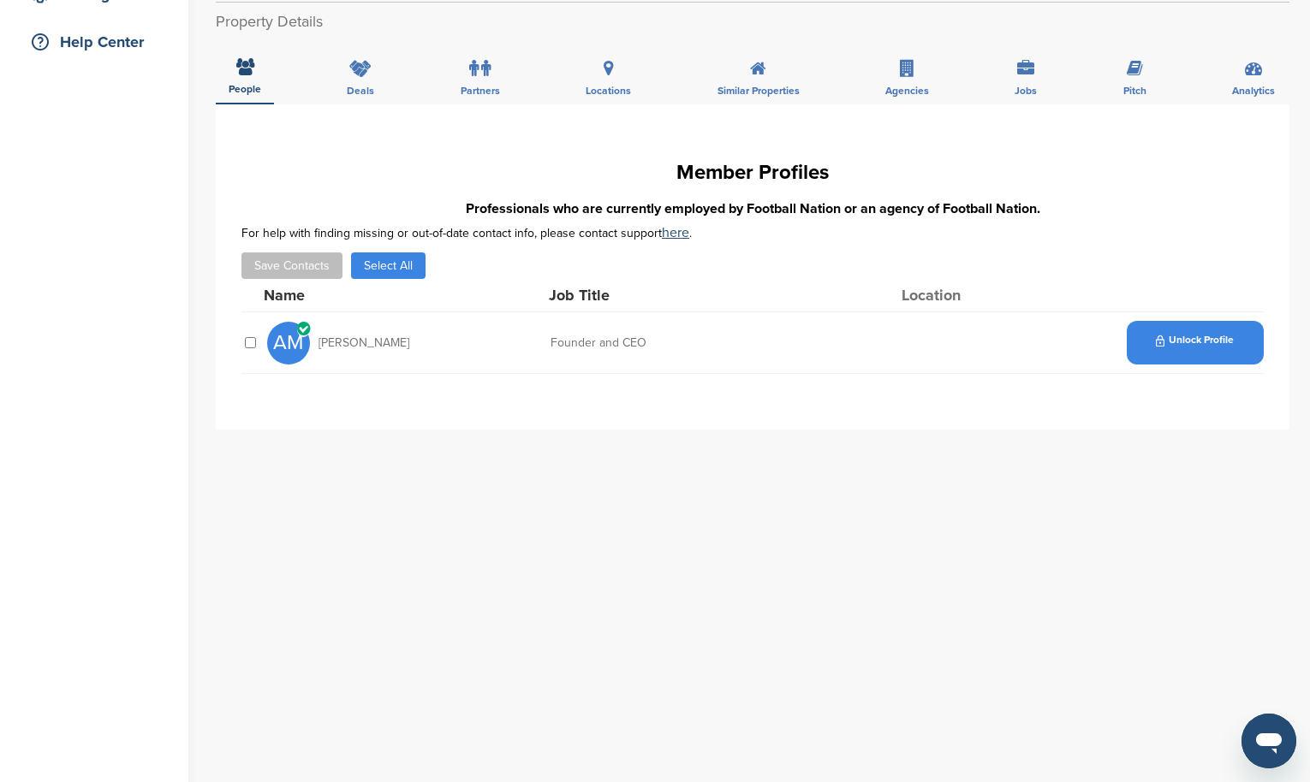 The width and height of the screenshot is (1310, 782). What do you see at coordinates (1194, 341) in the screenshot?
I see `span: Unlock Profile` at bounding box center [1194, 341].